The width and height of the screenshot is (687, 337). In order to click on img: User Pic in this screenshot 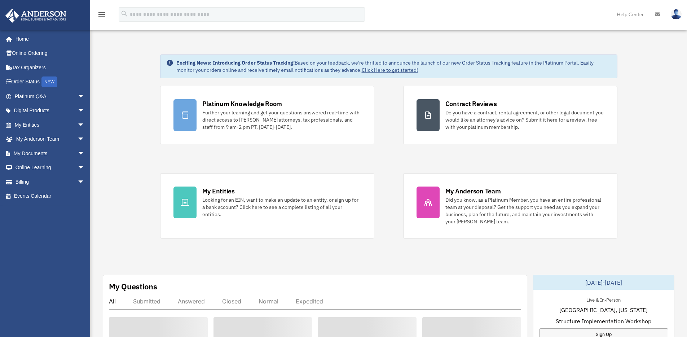, I will do `click(677, 14)`.